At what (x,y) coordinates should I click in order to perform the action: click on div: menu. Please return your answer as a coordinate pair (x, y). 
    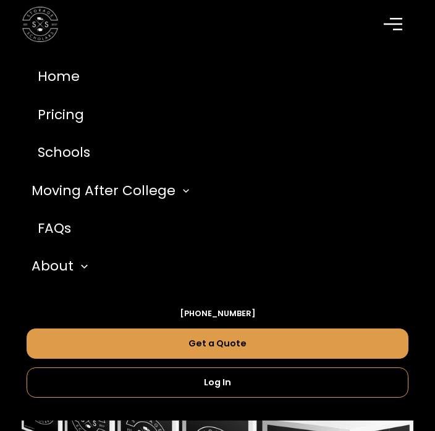
    Looking at the image, I should click on (395, 25).